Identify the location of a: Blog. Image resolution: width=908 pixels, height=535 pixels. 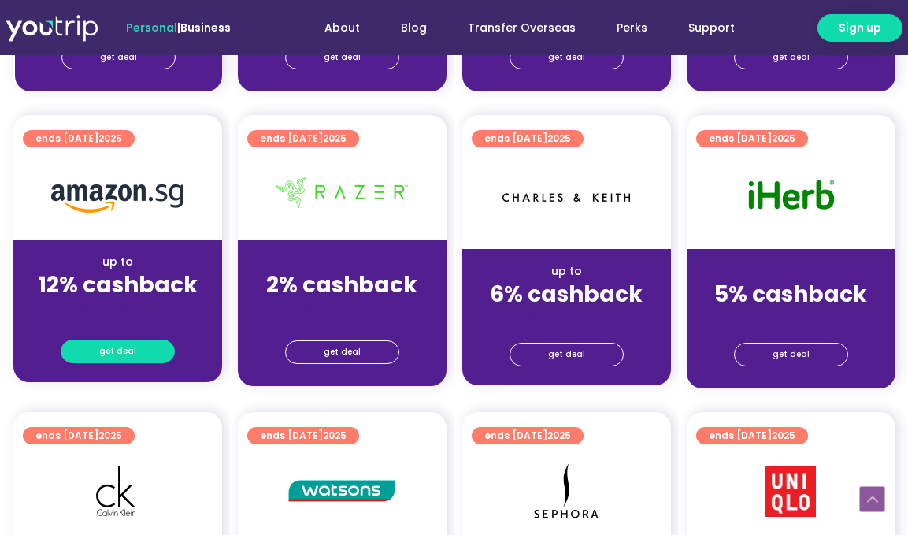
(413, 28).